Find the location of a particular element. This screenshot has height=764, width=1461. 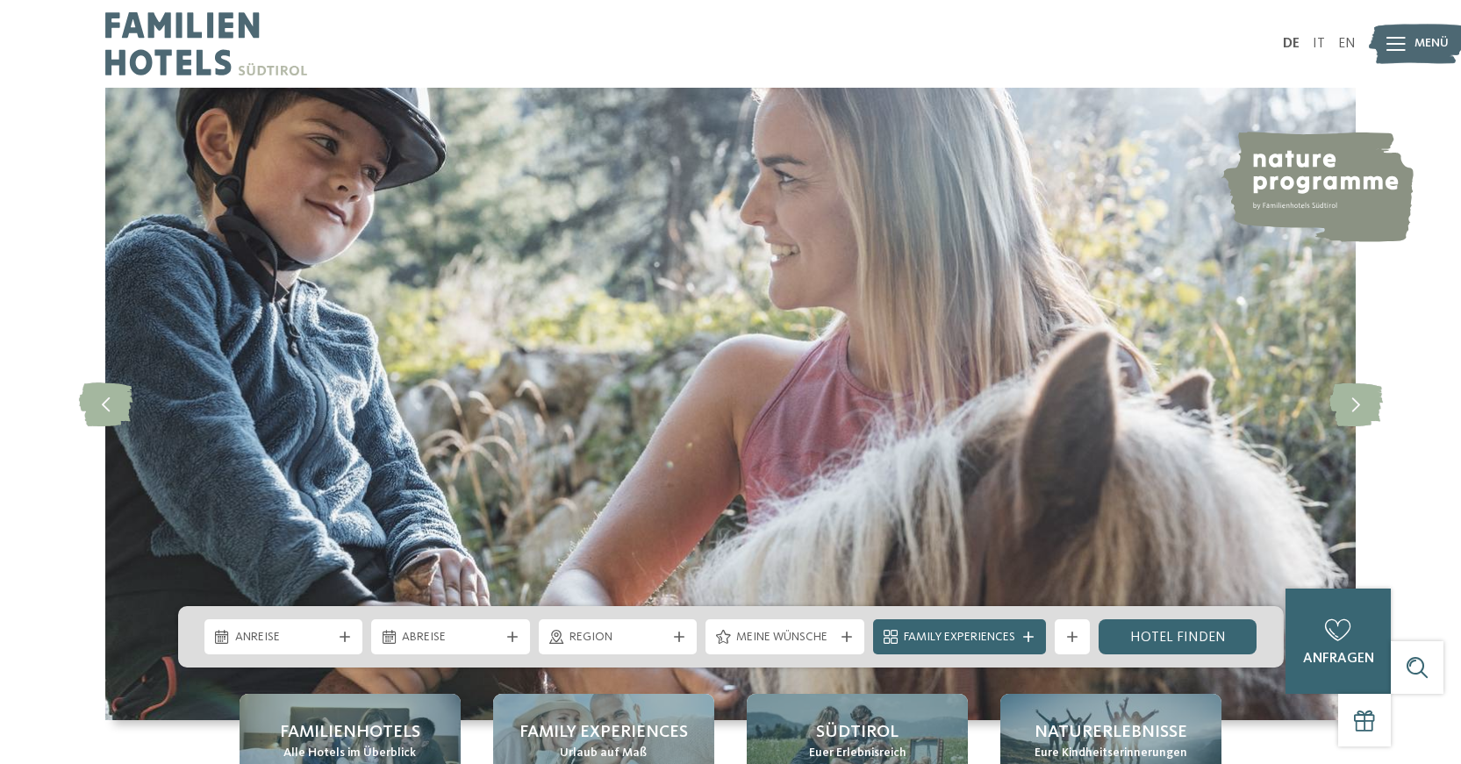

img: nature programme by Familienhotels Südtirol is located at coordinates (1317, 187).